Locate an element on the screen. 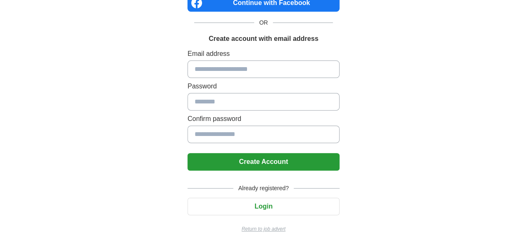  a: Return to job advert is located at coordinates (263, 229).